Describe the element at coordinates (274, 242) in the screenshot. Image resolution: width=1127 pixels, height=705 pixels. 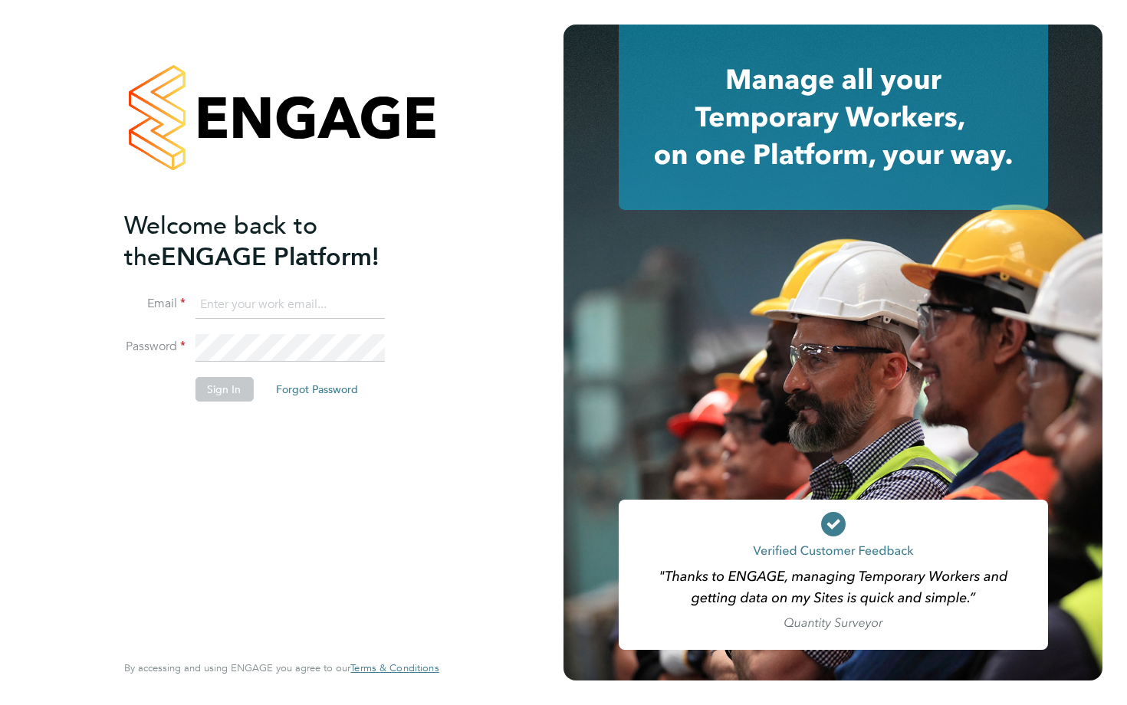
I see `h2: ENGAGE Platform!` at that location.